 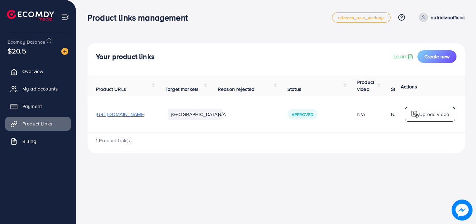 I want to click on span: Status video, so click(x=405, y=89).